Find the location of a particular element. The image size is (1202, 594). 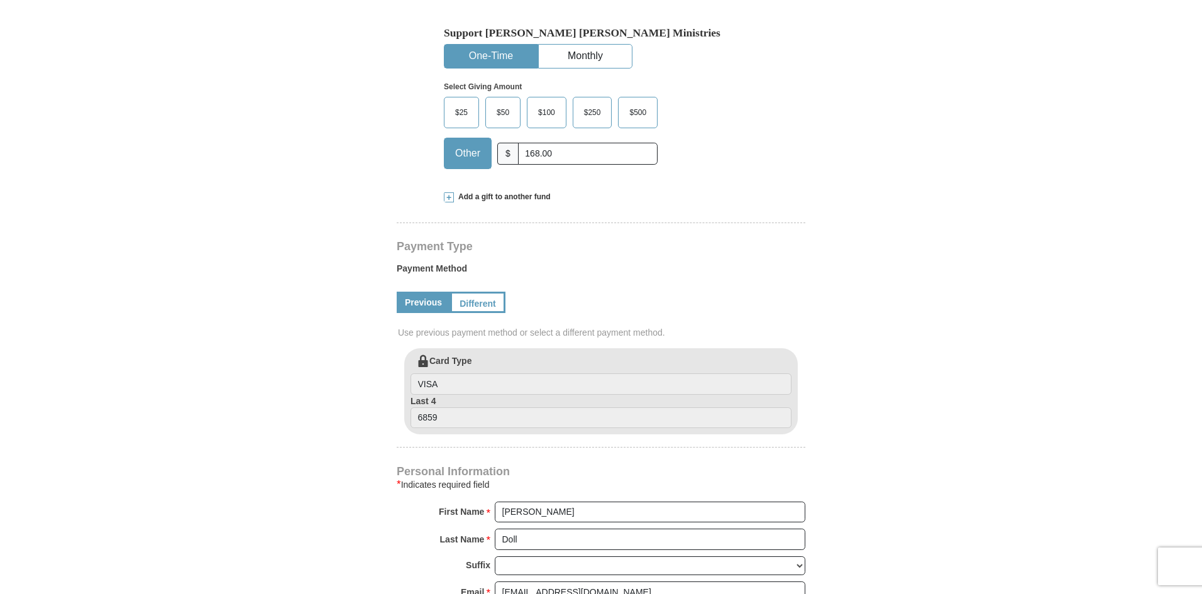

a: Previous is located at coordinates (423, 302).